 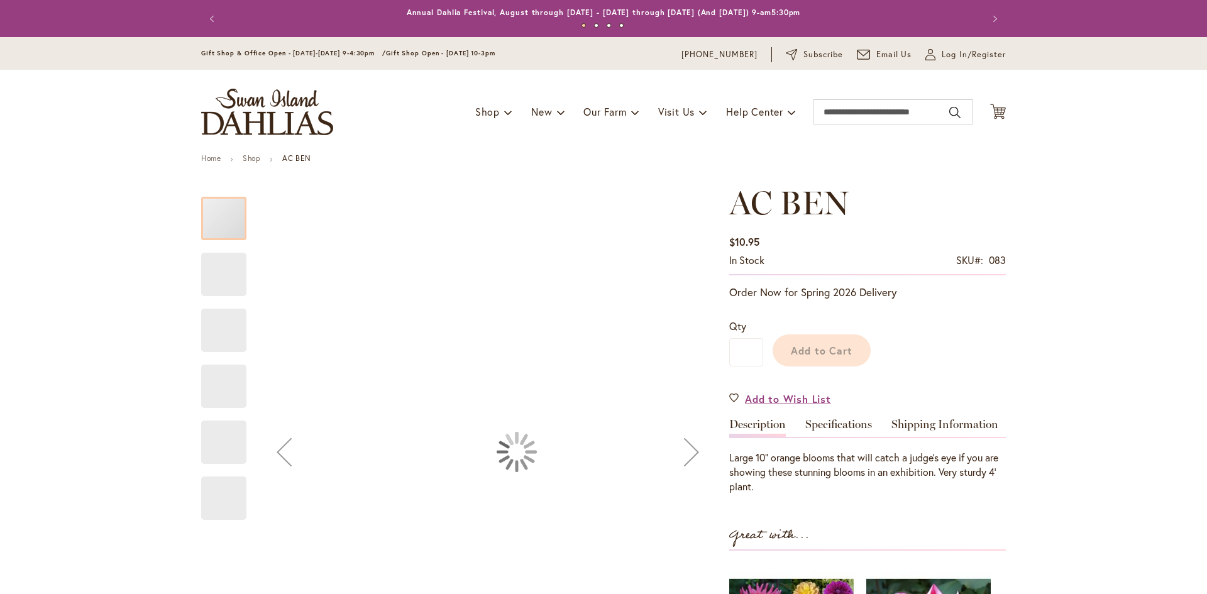 I want to click on button: 2 of 4, so click(x=596, y=25).